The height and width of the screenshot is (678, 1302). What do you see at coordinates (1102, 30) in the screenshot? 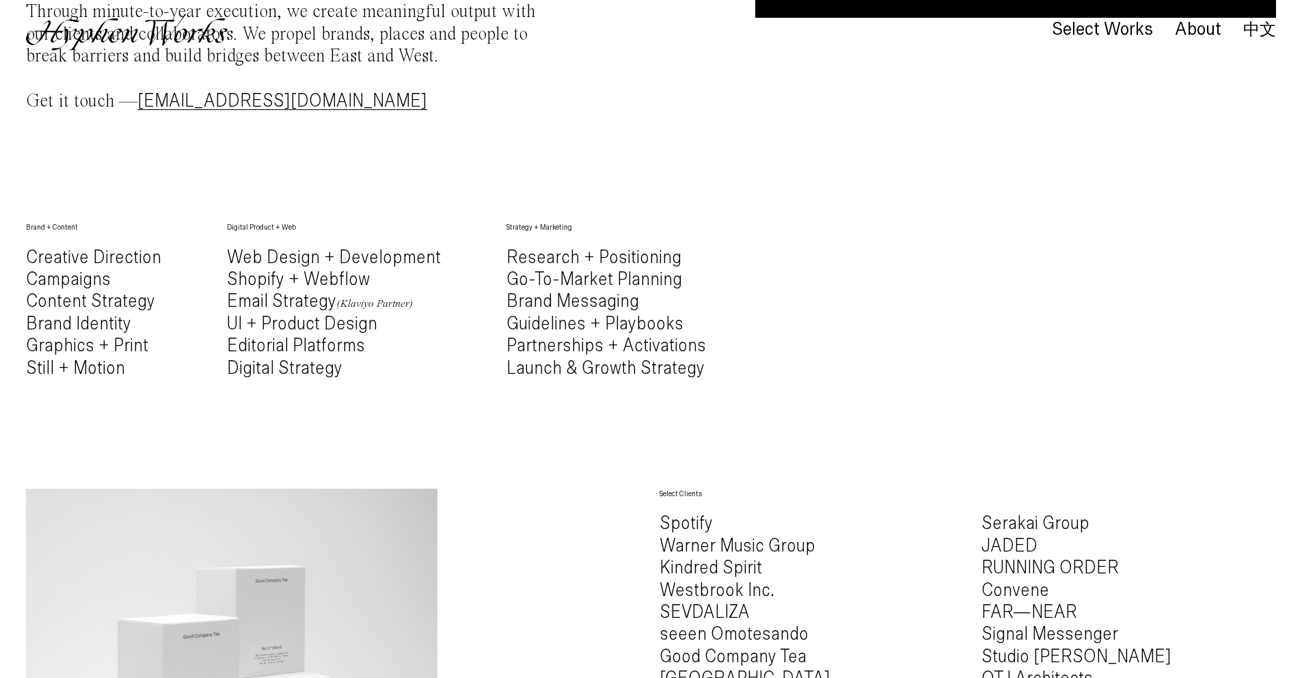
I see `a: Select Works` at bounding box center [1102, 30].